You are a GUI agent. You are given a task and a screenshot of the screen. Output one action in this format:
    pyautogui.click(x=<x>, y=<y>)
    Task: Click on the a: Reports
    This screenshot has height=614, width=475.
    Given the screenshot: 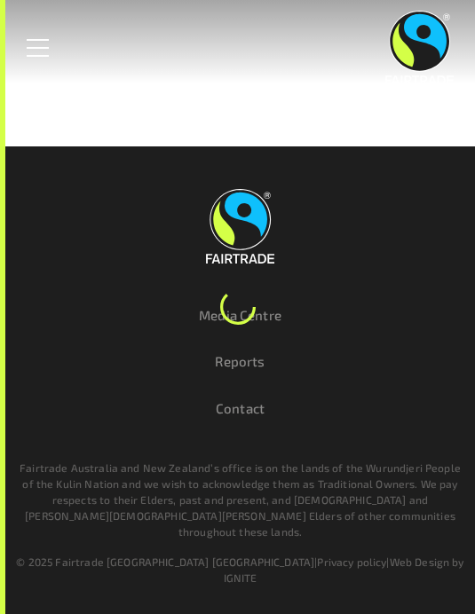 What is the action you would take?
    pyautogui.click(x=240, y=361)
    